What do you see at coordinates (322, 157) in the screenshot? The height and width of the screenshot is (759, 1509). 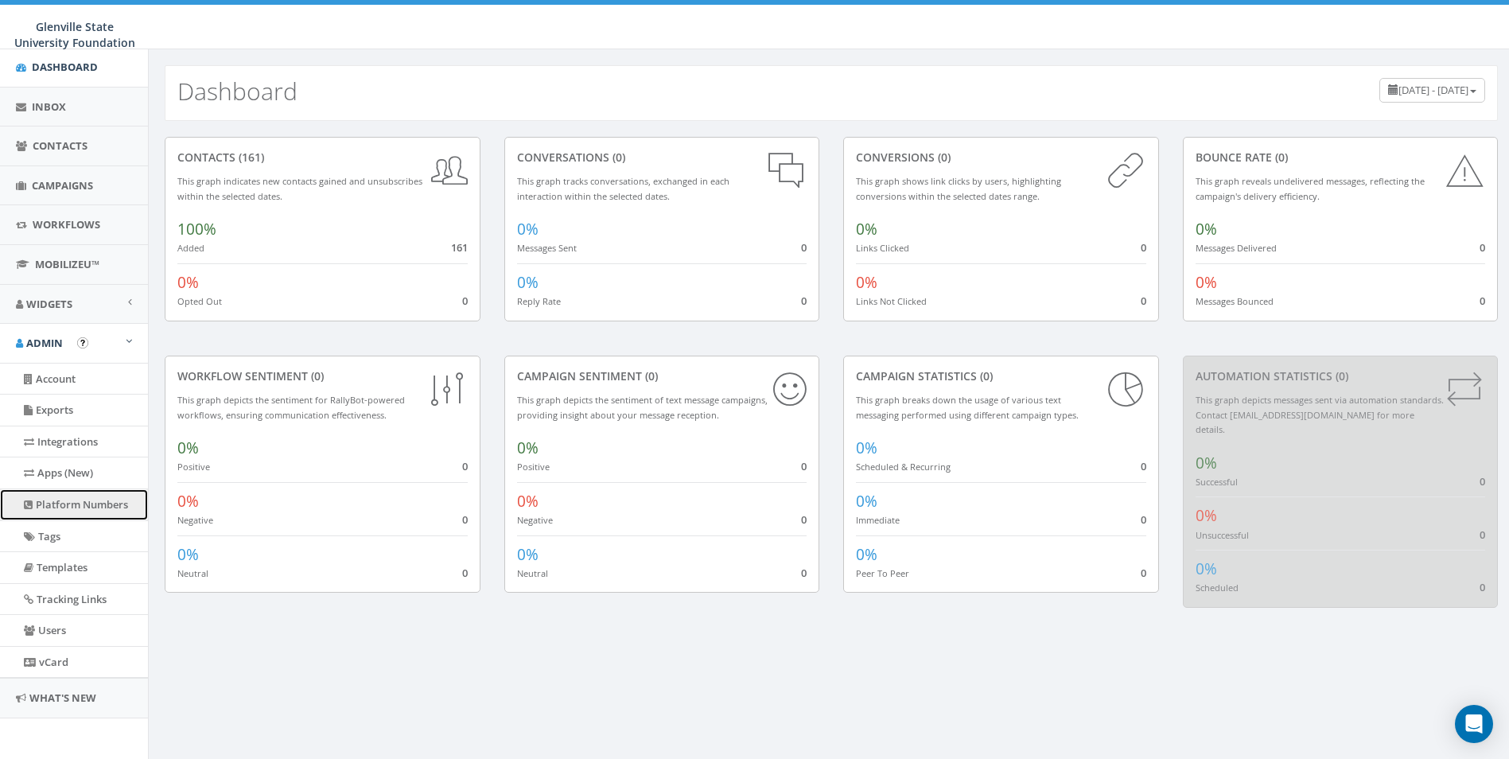 I see `div: contacts` at bounding box center [322, 157].